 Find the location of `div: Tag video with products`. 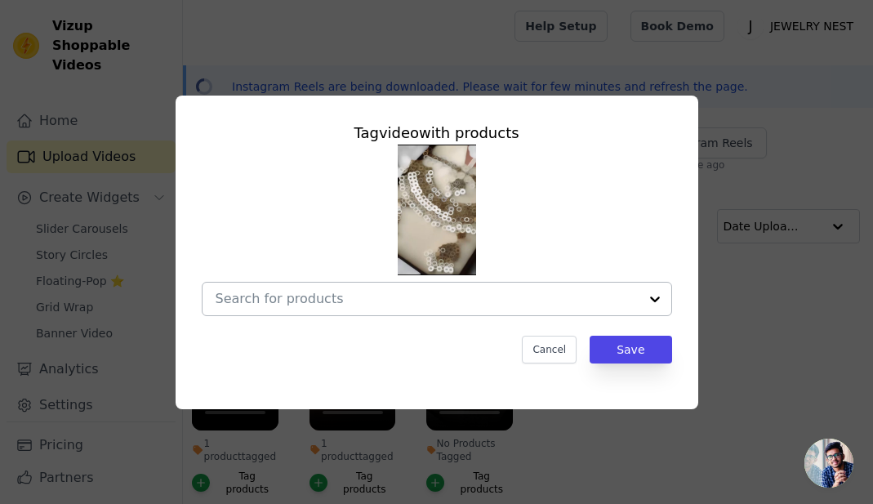

div: Tag video with products is located at coordinates (437, 133).